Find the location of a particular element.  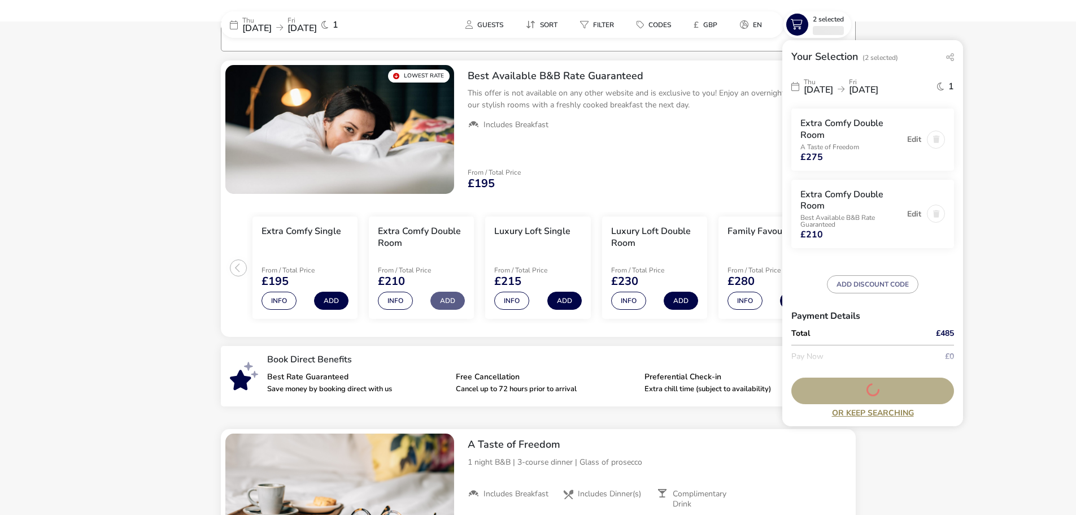

span: Includes Breakfast is located at coordinates (516, 494).